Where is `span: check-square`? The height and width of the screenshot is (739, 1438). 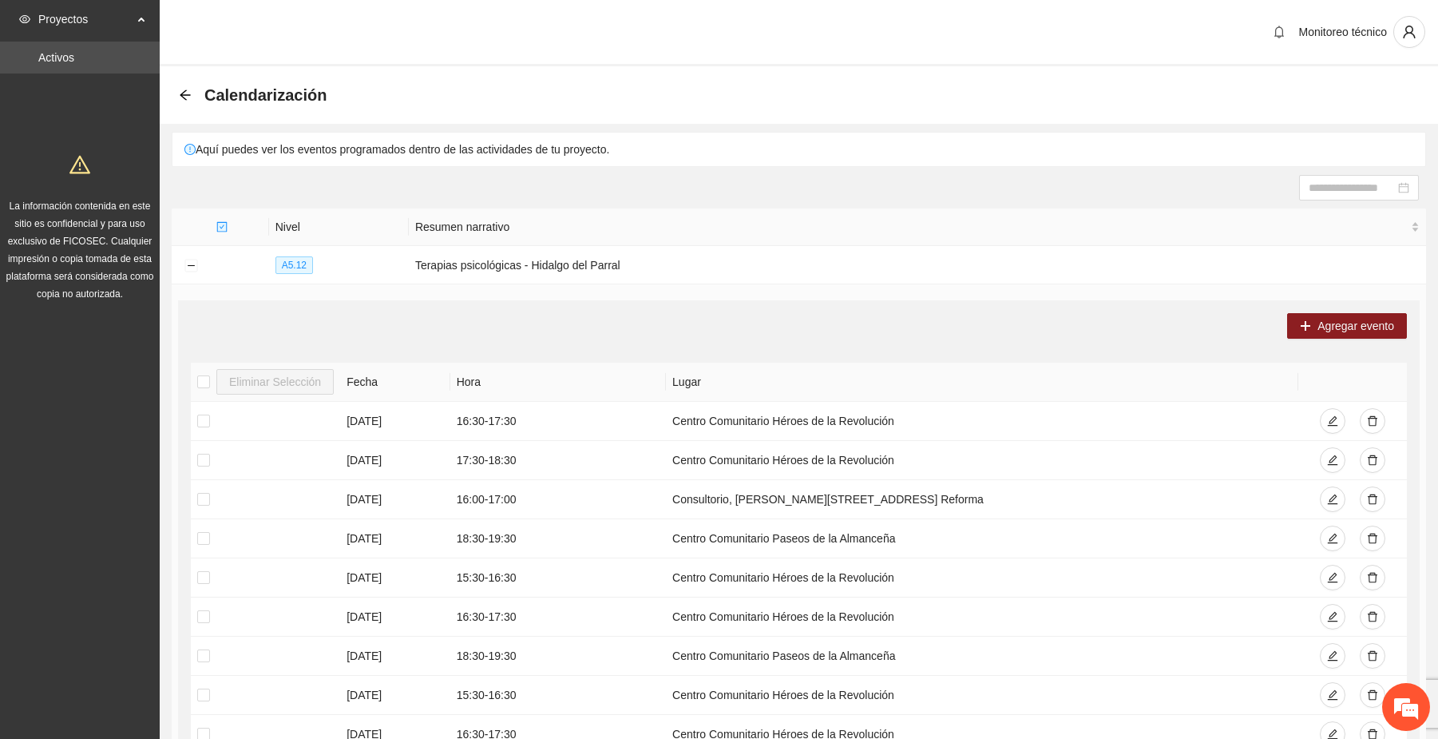 span: check-square is located at coordinates (222, 227).